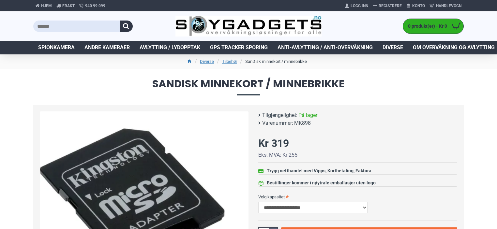 Image resolution: width=497 pixels, height=229 pixels. I want to click on span: Hjem, so click(46, 6).